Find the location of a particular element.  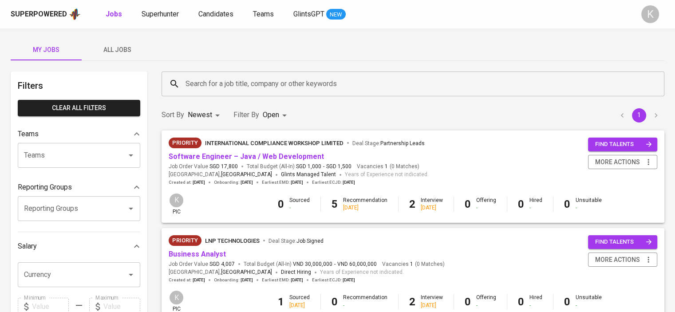

span: SGD 4,007 is located at coordinates (222, 264).